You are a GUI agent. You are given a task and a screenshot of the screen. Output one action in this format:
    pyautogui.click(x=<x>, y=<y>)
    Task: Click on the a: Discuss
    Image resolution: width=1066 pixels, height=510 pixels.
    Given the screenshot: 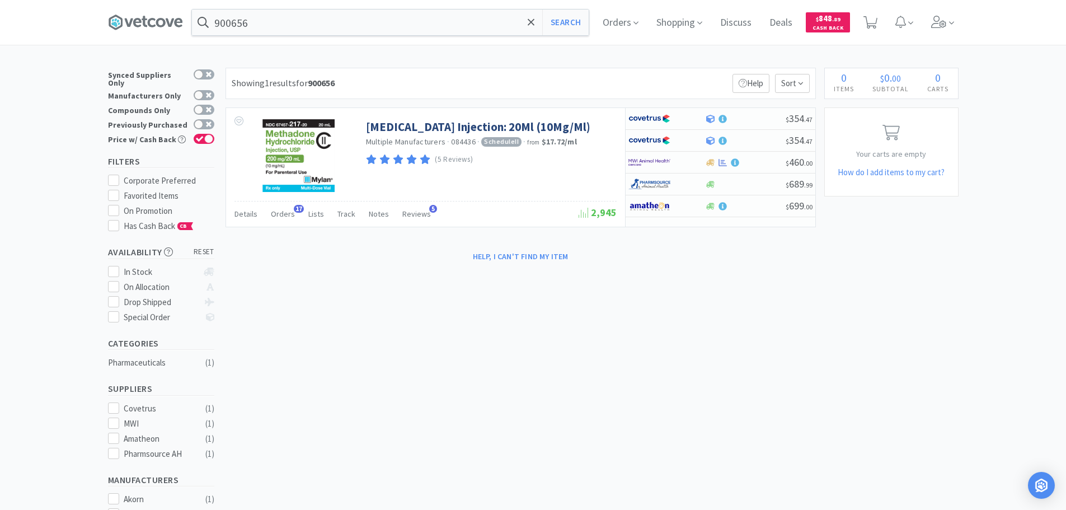 What is the action you would take?
    pyautogui.click(x=736, y=23)
    